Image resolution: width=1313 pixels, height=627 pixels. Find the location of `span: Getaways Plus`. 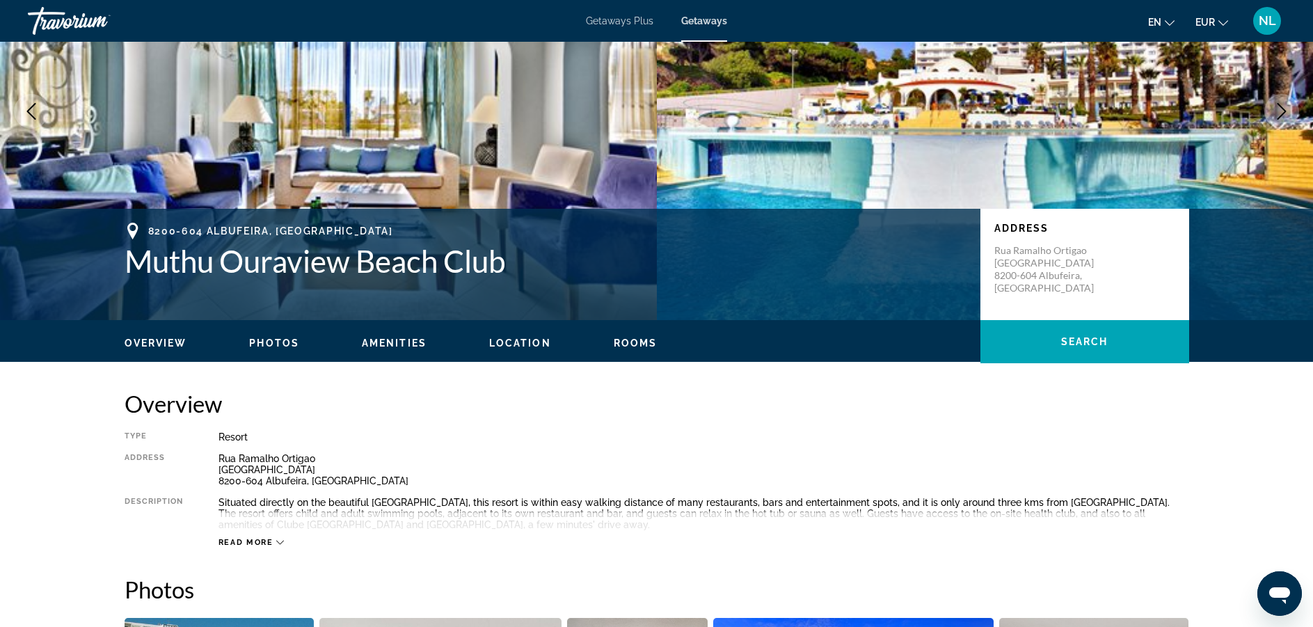

span: Getaways Plus is located at coordinates (619, 21).